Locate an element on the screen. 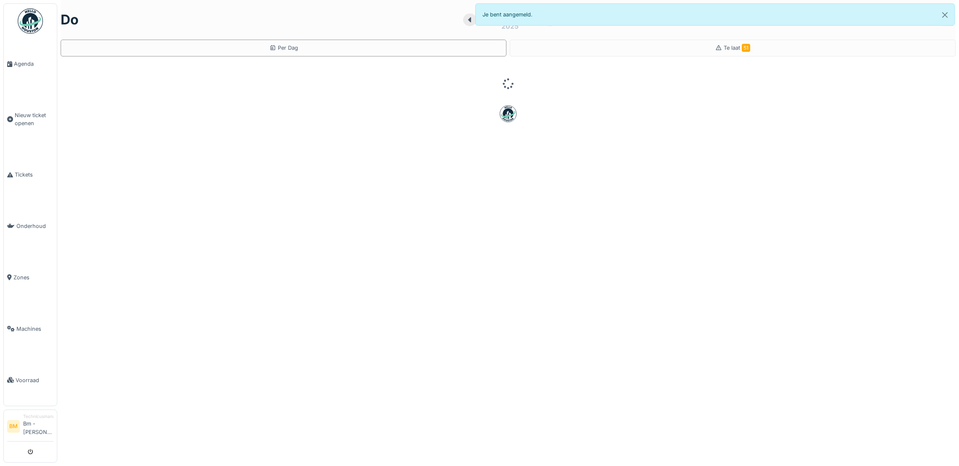  a: Voorraad is located at coordinates (30, 380).